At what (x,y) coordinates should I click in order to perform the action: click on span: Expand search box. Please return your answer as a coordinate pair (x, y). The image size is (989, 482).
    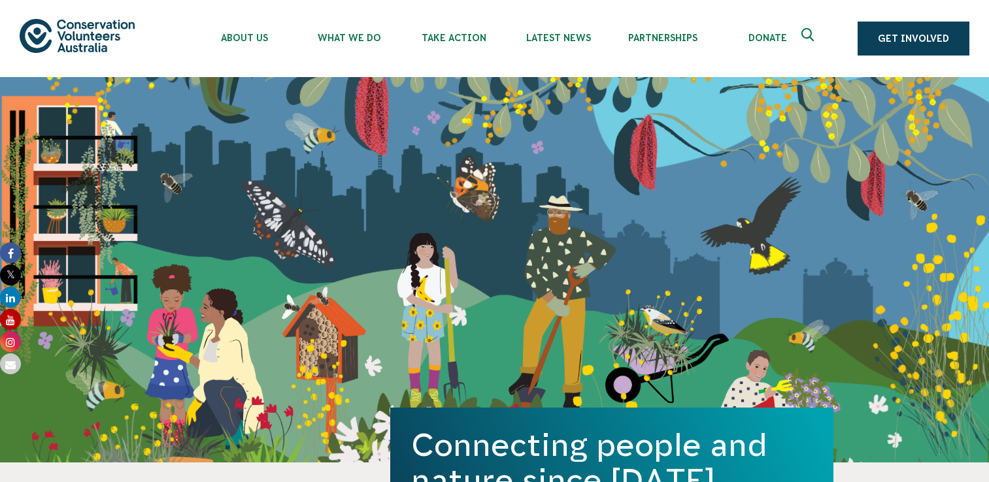
    Looking at the image, I should click on (809, 39).